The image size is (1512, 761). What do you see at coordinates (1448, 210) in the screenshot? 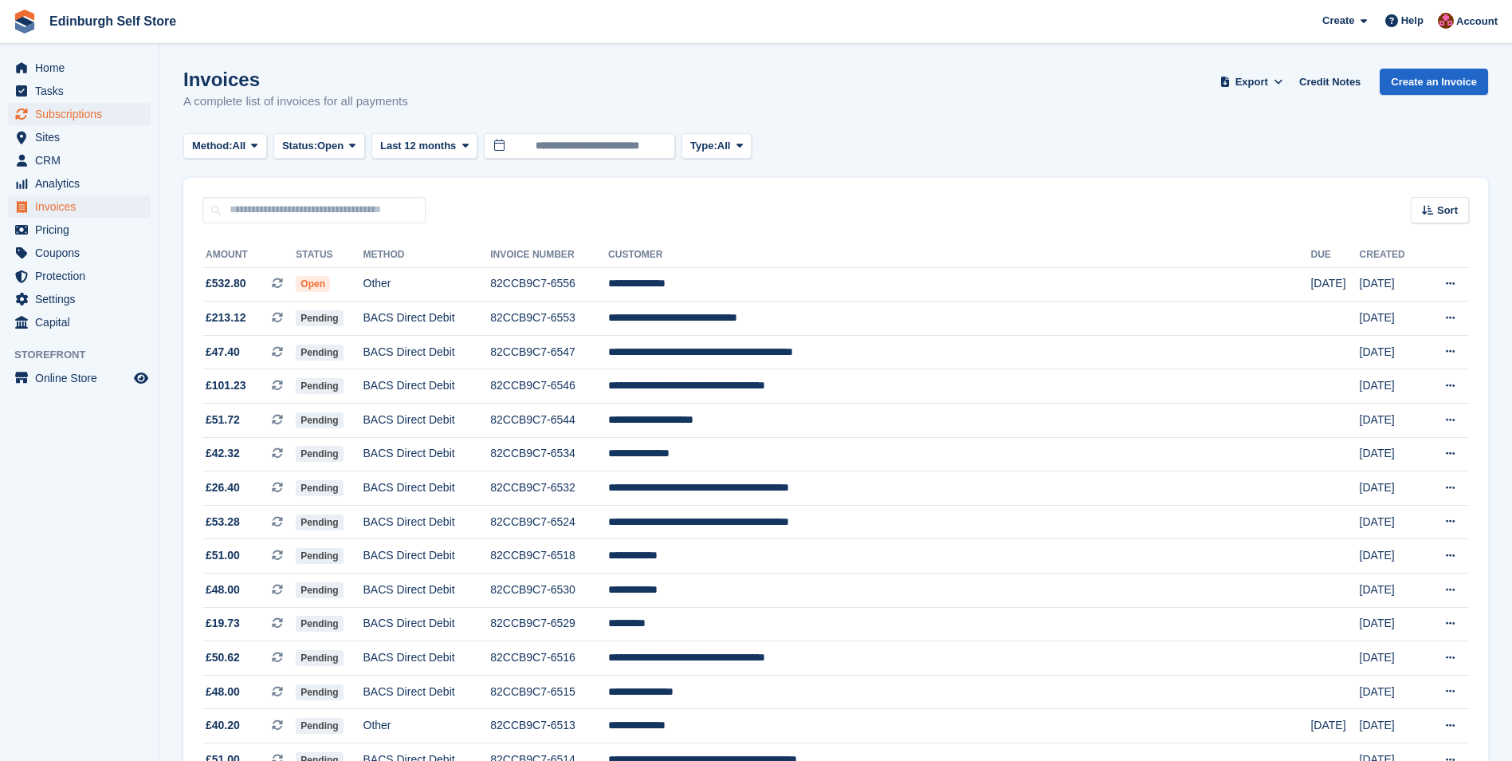
I see `span: Sort` at bounding box center [1448, 210].